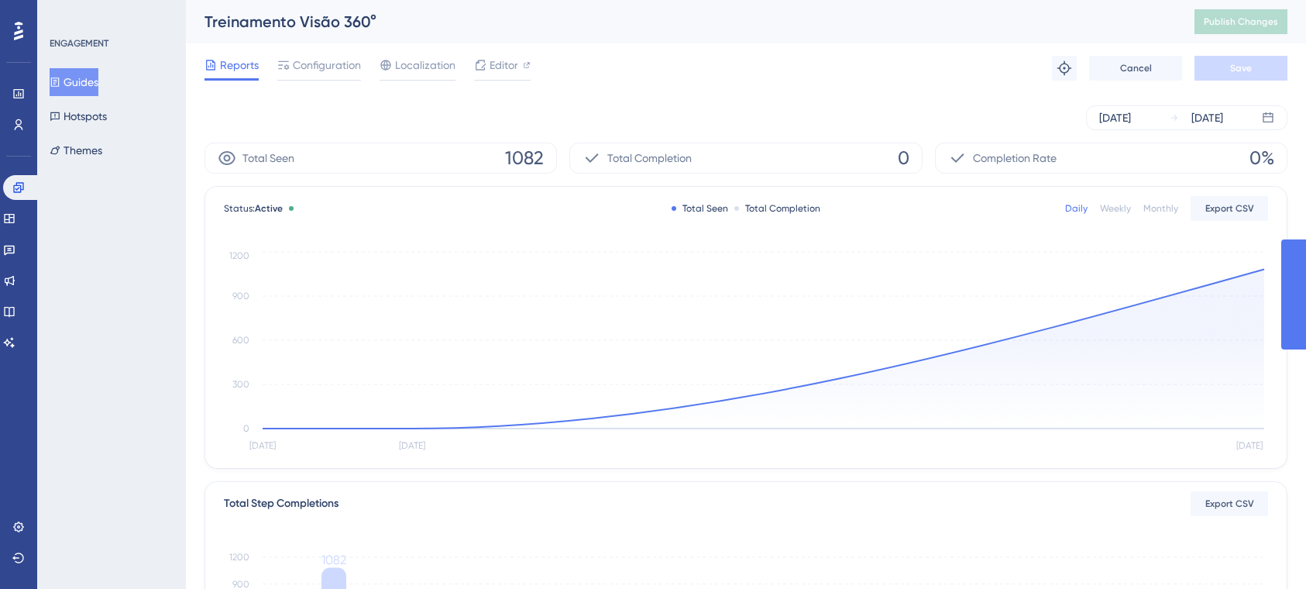 This screenshot has width=1306, height=589. I want to click on tspan: 900, so click(241, 296).